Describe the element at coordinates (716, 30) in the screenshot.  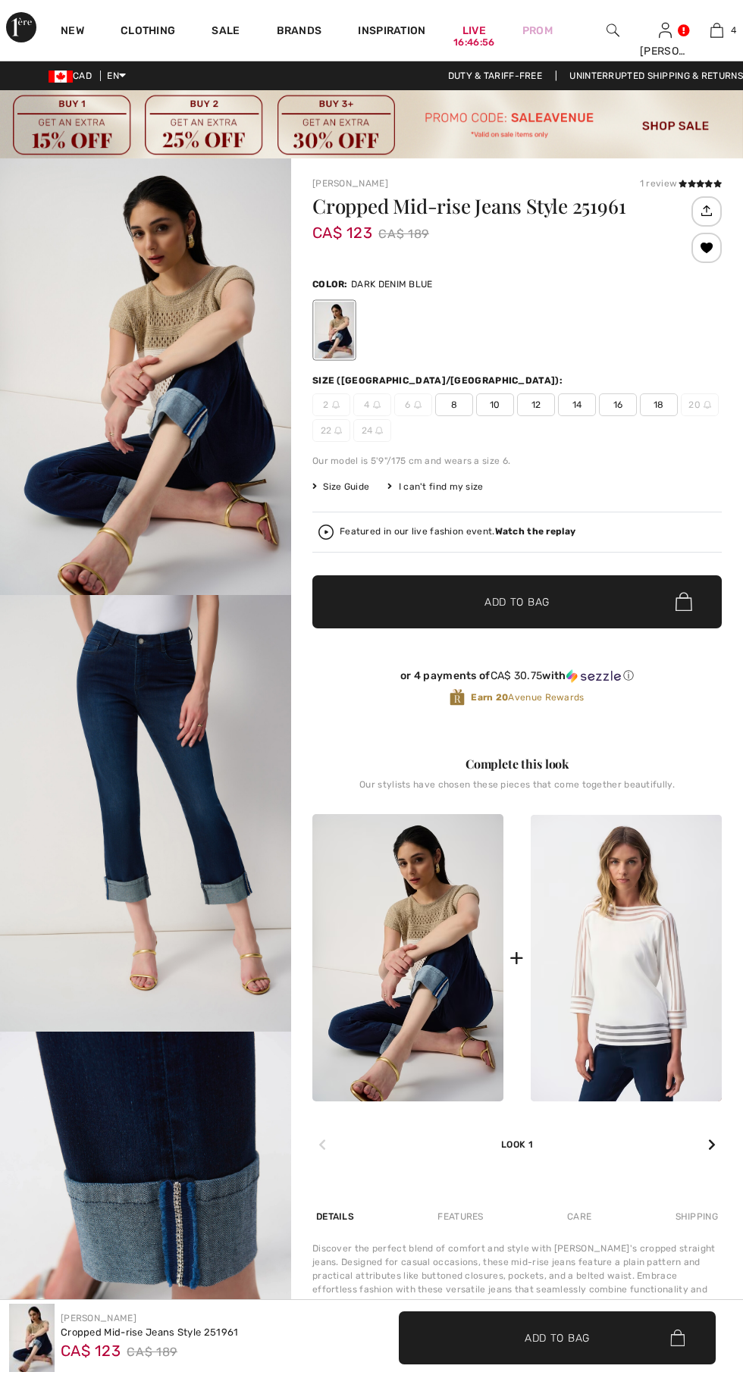
I see `img: My Bag` at that location.